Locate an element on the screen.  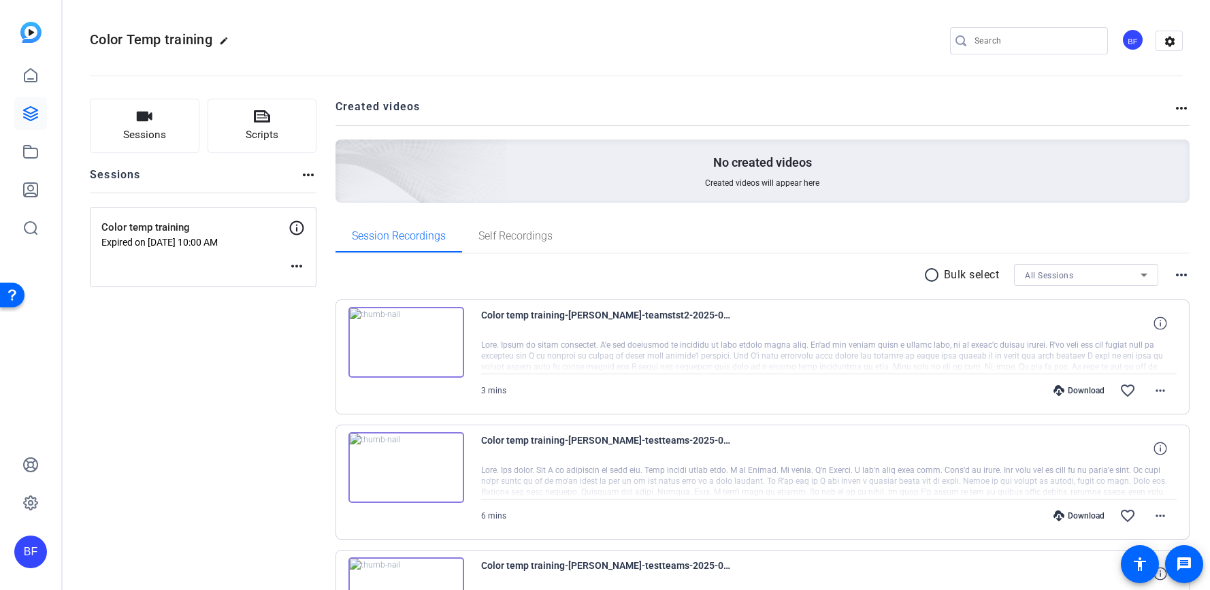
p: No created videos is located at coordinates (762, 163).